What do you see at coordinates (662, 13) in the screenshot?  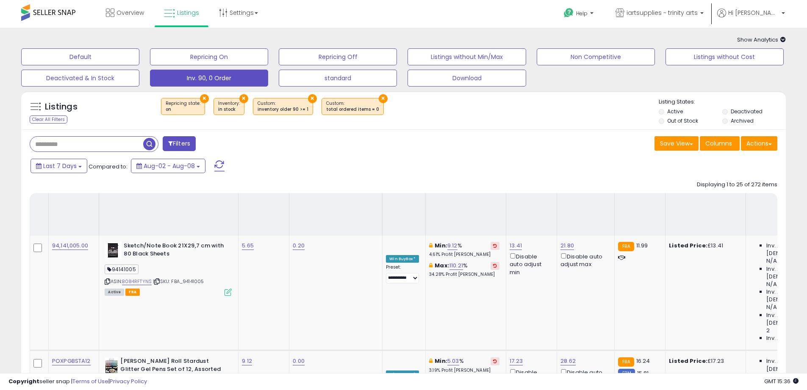 I see `span: iartsupplies ~ trinity arts` at bounding box center [662, 13].